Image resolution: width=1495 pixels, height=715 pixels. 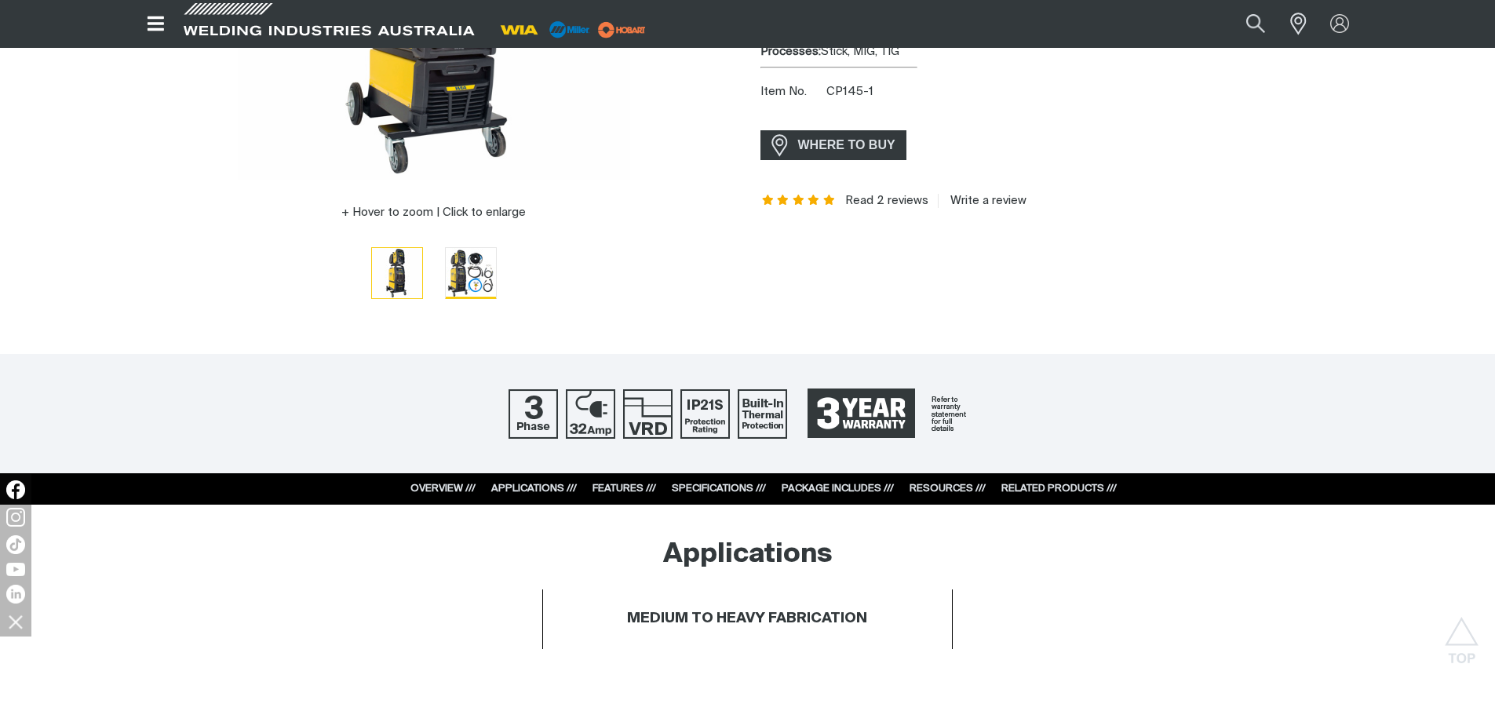 I want to click on a: FEATURES ///, so click(x=624, y=488).